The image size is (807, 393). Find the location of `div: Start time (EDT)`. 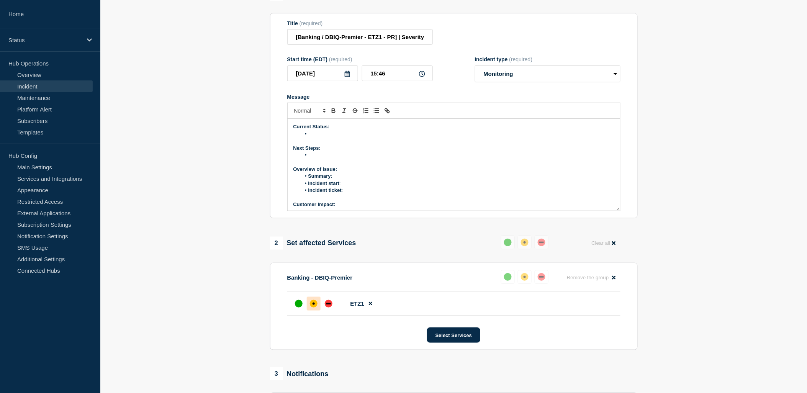

div: Start time (EDT) is located at coordinates (360, 59).